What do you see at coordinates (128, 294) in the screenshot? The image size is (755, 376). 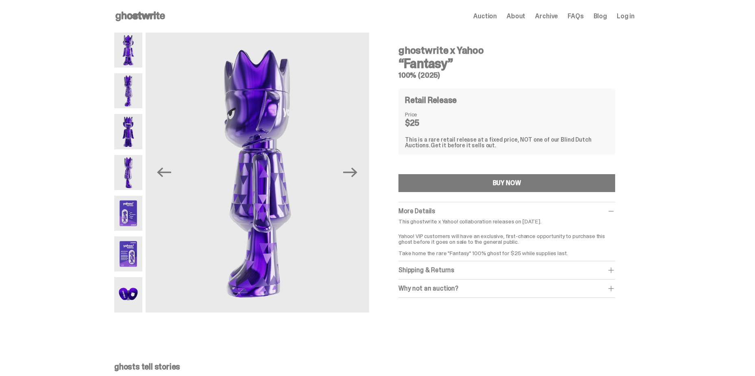 I see `img: Yahoo-HG---7.png` at bounding box center [128, 294].